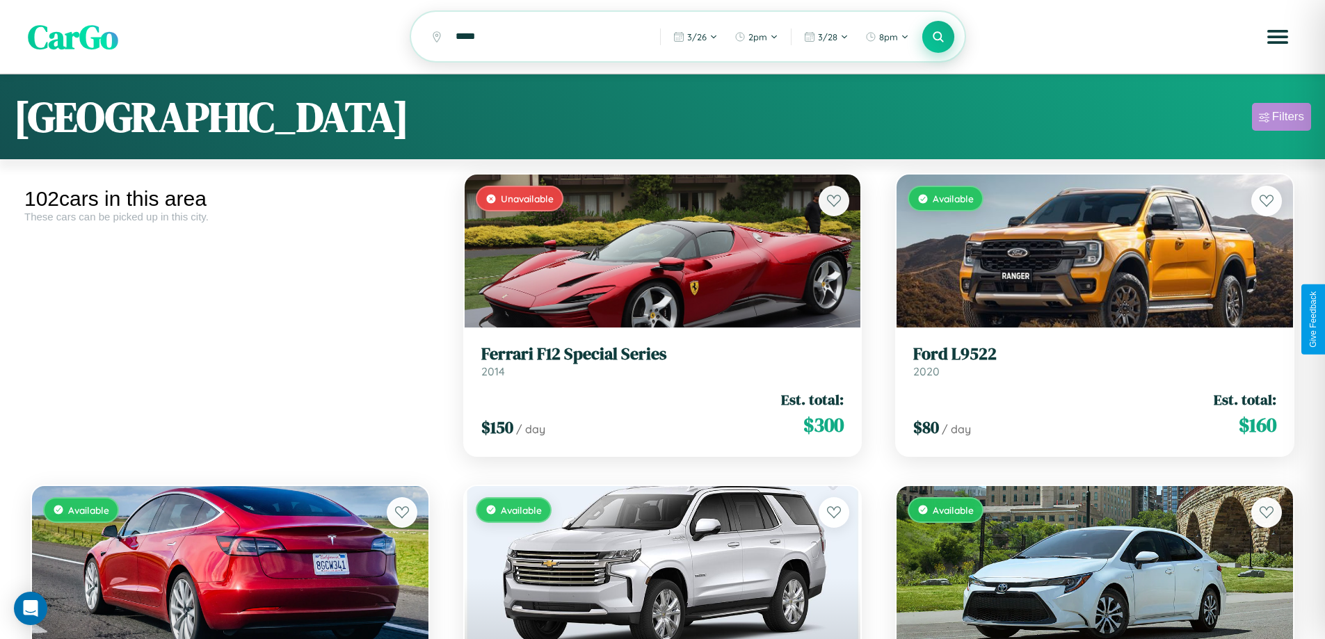  What do you see at coordinates (1095, 361) in the screenshot?
I see `a: Ford L95222020` at bounding box center [1095, 361].